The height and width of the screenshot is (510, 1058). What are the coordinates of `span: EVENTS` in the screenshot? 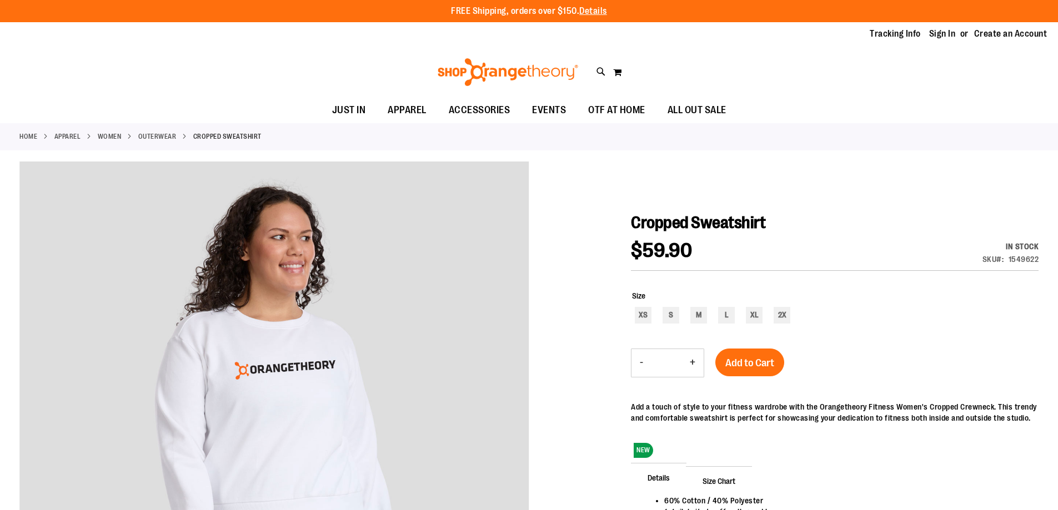 It's located at (549, 110).